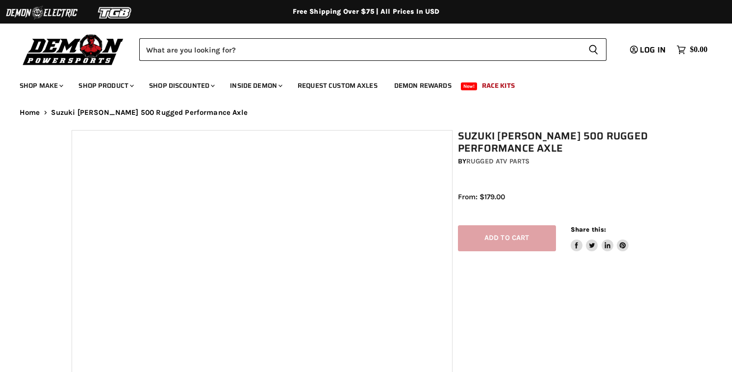 This screenshot has height=372, width=732. Describe the element at coordinates (562, 161) in the screenshot. I see `div: by` at that location.